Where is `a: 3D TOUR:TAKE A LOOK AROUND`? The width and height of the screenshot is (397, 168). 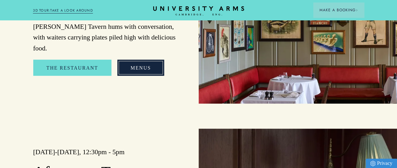
a: 3D TOUR:TAKE A LOOK AROUND is located at coordinates (63, 11).